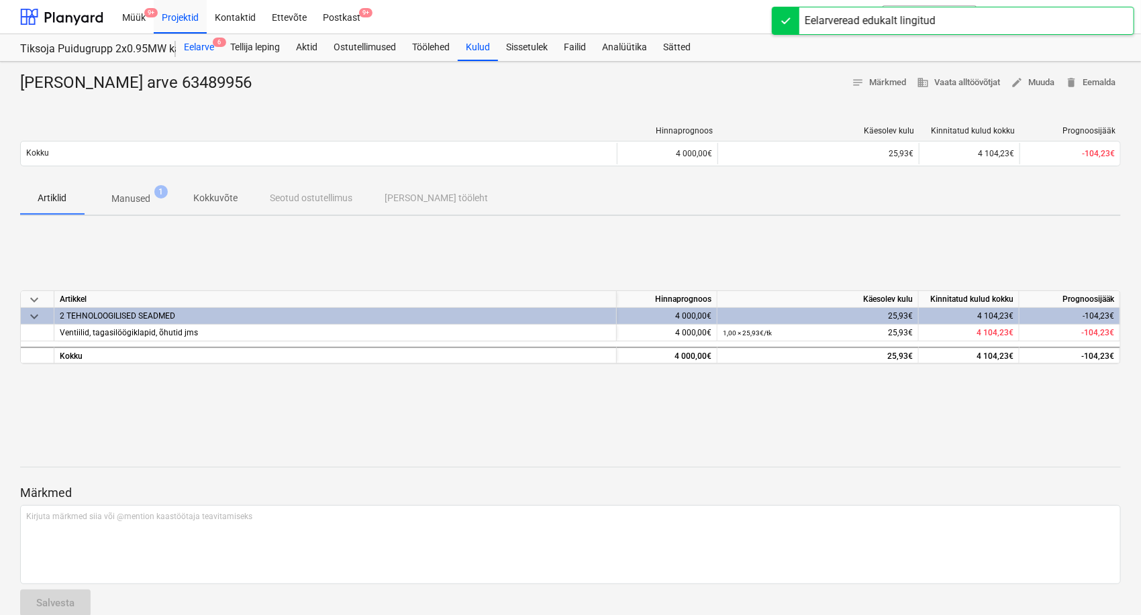 Image resolution: width=1141 pixels, height=615 pixels. I want to click on a: Analüütika, so click(624, 48).